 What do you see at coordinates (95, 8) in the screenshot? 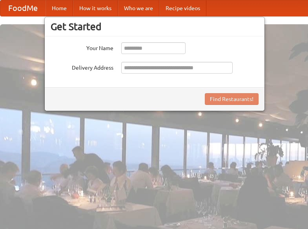
I see `a: How it works` at bounding box center [95, 8].